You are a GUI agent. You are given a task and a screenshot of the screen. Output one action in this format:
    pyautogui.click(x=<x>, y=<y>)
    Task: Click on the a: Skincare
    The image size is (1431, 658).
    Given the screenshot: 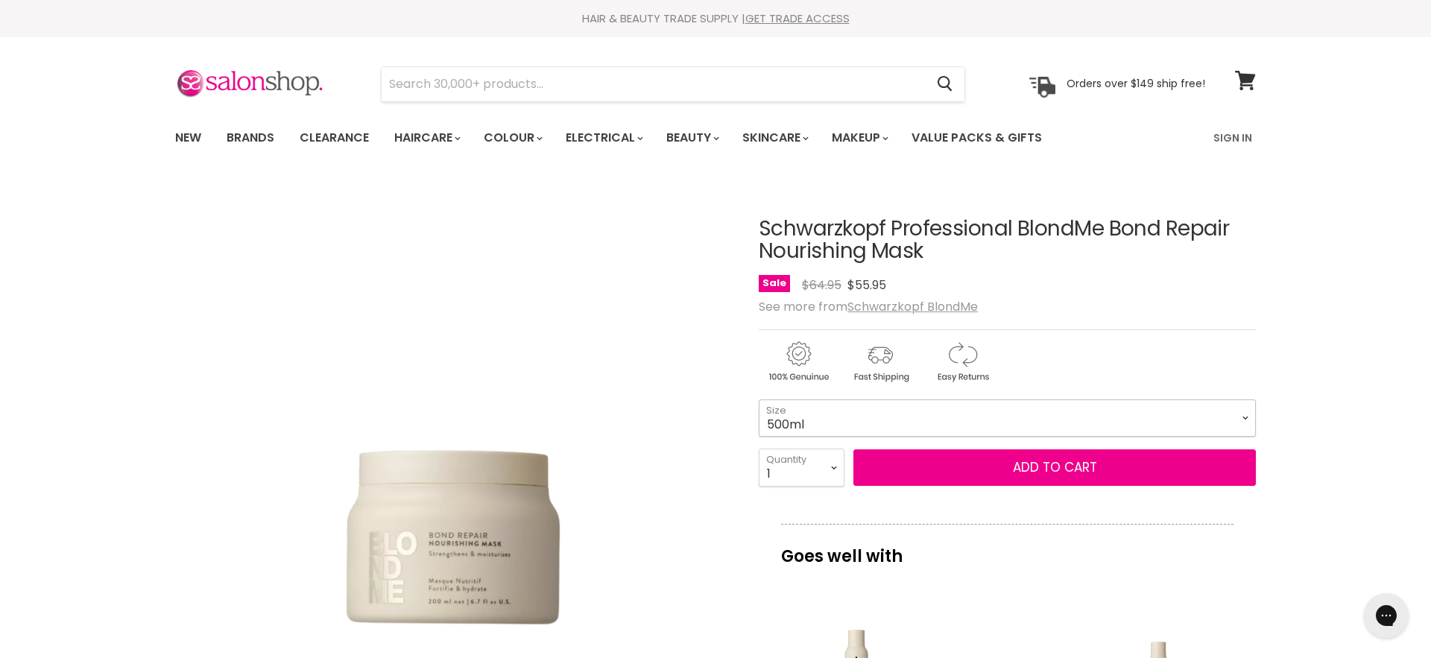 What is the action you would take?
    pyautogui.click(x=774, y=138)
    